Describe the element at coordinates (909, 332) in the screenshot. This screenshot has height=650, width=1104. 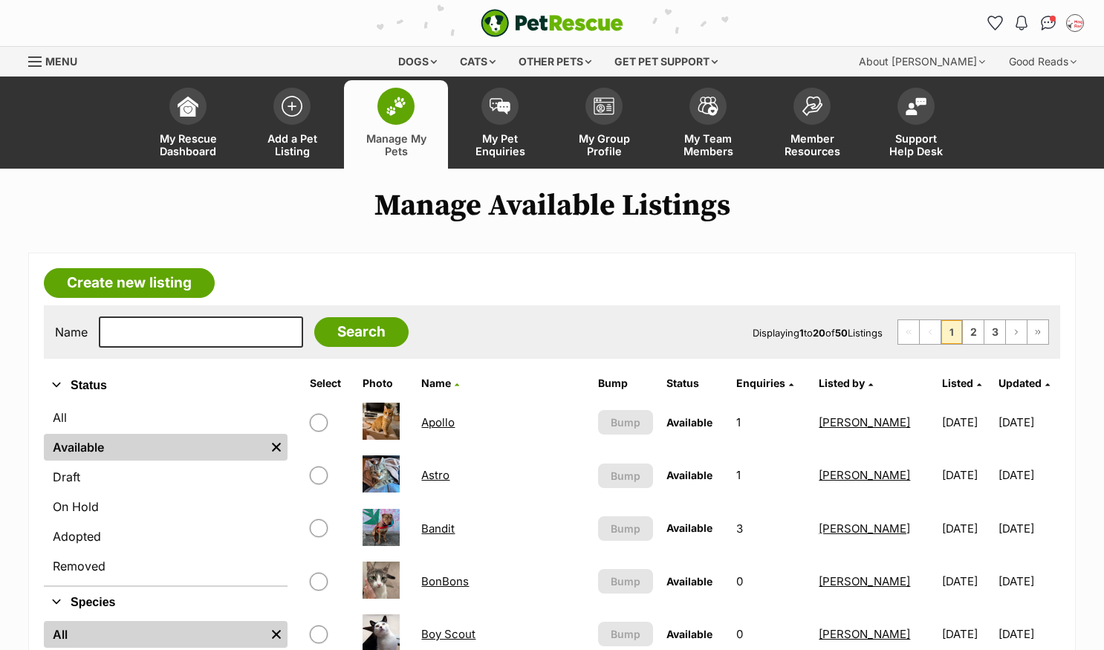
I see `span: First page` at that location.